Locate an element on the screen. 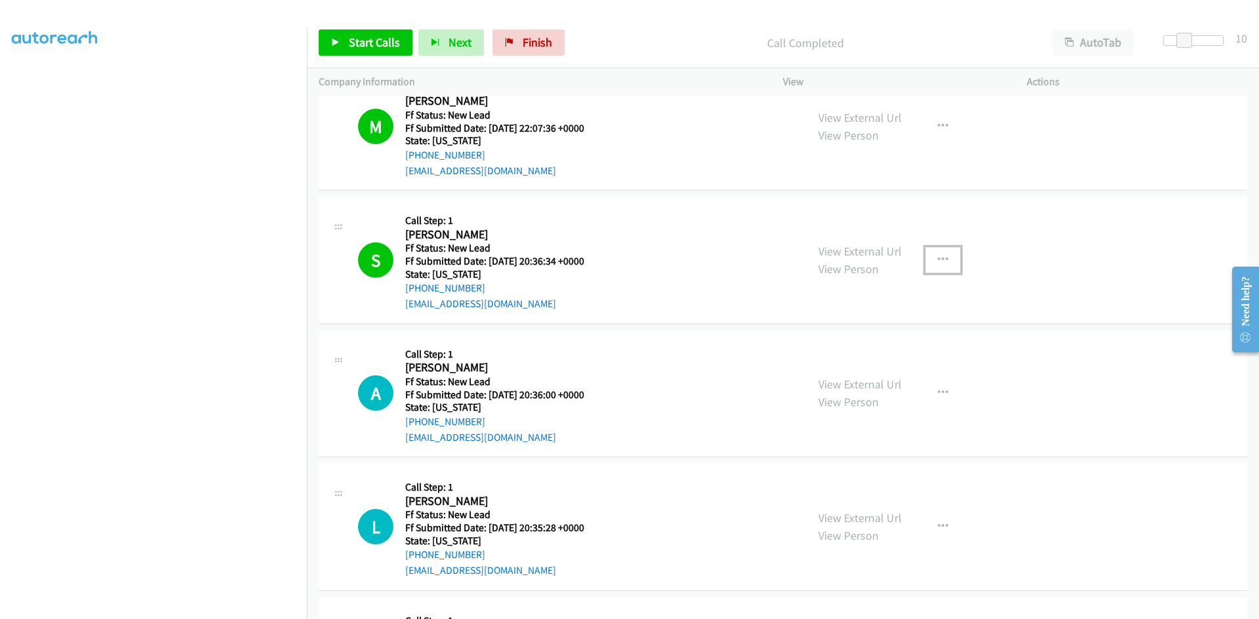  div: Need help? is located at coordinates (24, 44).